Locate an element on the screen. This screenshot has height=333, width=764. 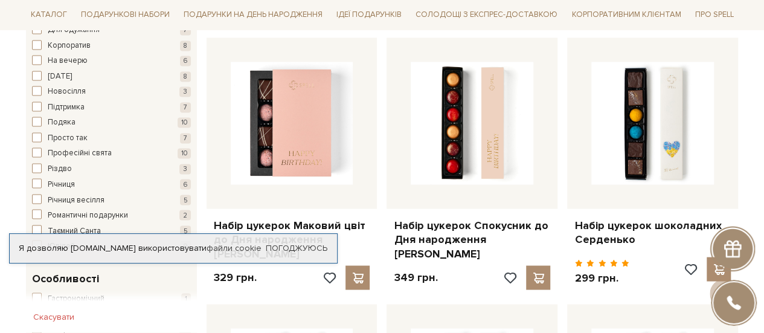
button: Річниця весілля 5 is located at coordinates (111, 200).